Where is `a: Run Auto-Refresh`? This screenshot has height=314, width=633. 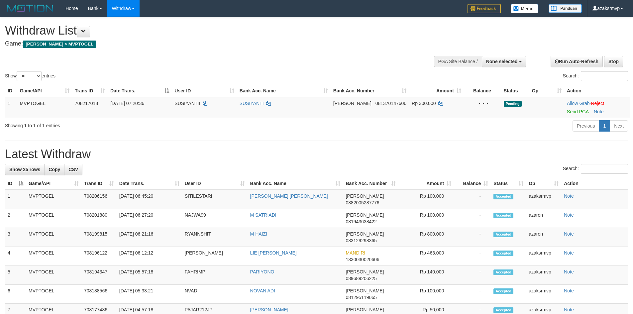
a: Run Auto-Refresh is located at coordinates (576, 61).